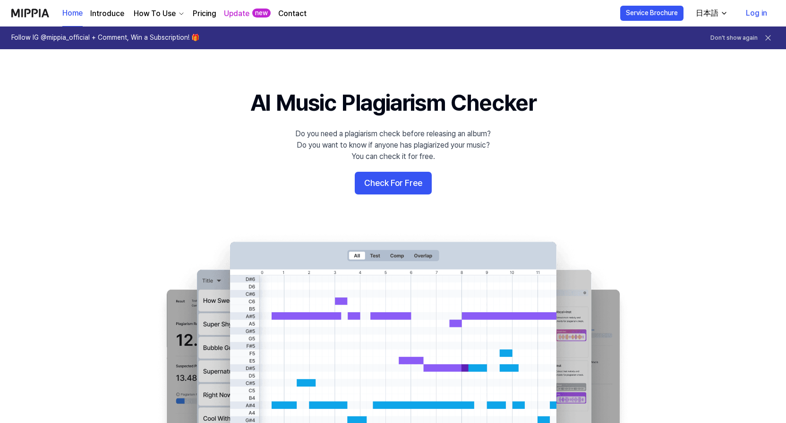 Image resolution: width=786 pixels, height=423 pixels. What do you see at coordinates (393, 103) in the screenshot?
I see `h1: AI Music Plagiarism Checker` at bounding box center [393, 103].